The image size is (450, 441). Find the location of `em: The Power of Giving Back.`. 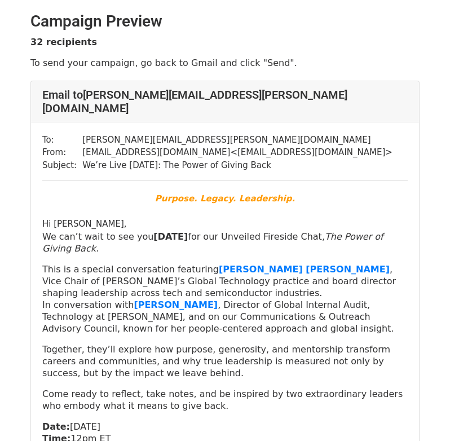

em: The Power of Giving Back. is located at coordinates (213, 243).